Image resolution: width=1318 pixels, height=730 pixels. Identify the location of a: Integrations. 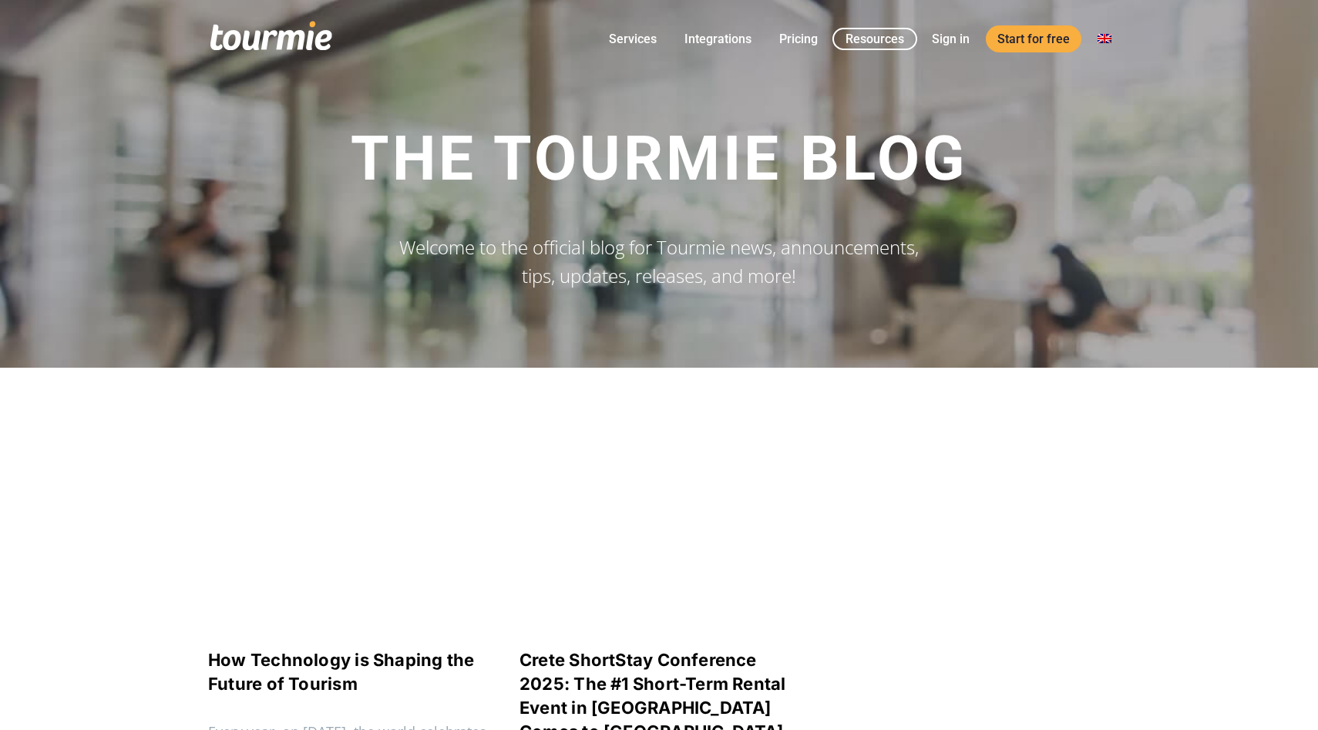
(717, 39).